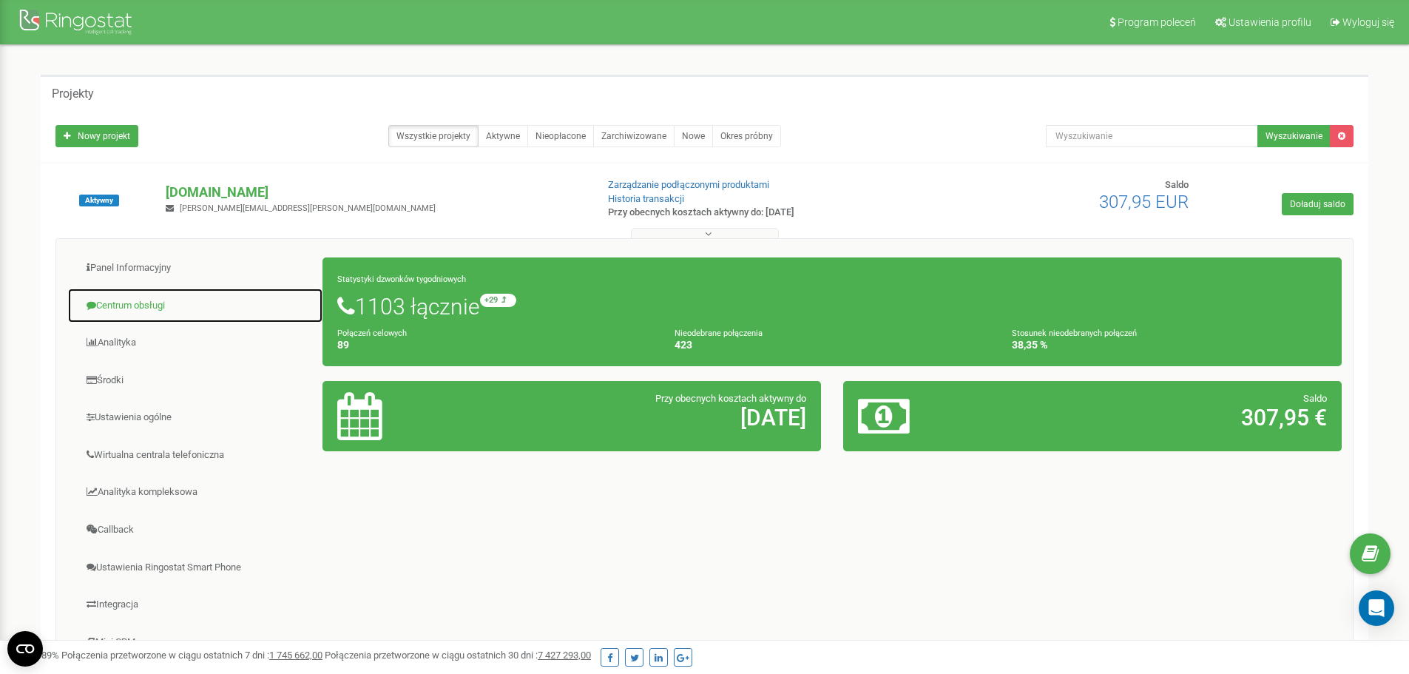 Image resolution: width=1409 pixels, height=674 pixels. I want to click on h1: 1103 łącznie, so click(832, 306).